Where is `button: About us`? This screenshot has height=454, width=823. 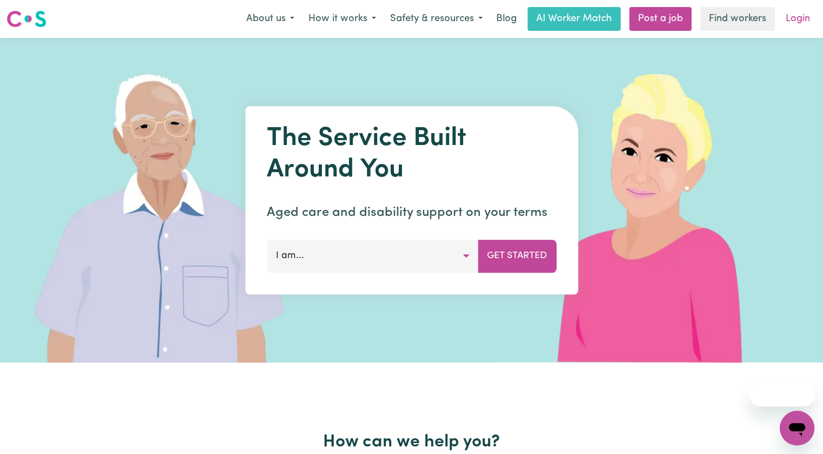 button: About us is located at coordinates (270, 19).